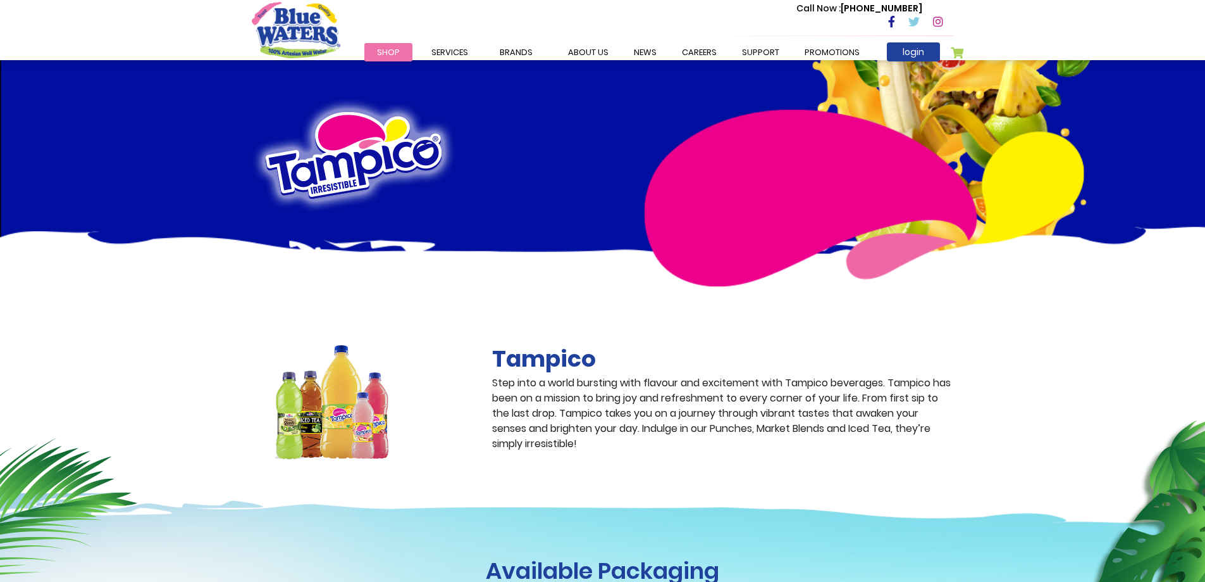 This screenshot has width=1205, height=582. I want to click on a: store logo, so click(296, 30).